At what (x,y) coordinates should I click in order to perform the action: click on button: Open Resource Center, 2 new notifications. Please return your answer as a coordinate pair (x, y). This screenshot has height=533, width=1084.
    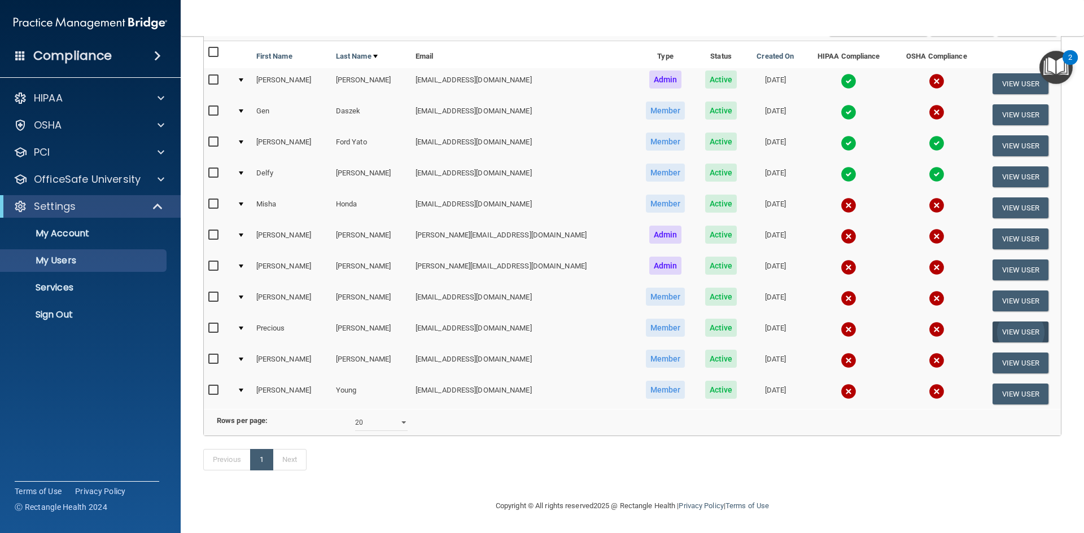
    Looking at the image, I should click on (1056, 67).